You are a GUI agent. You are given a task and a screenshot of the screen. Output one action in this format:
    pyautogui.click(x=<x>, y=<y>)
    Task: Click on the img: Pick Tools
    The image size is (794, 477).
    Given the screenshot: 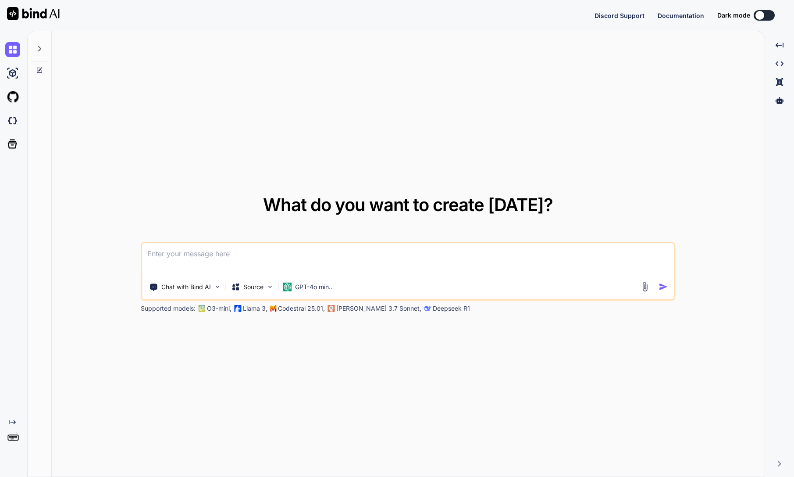 What is the action you would take?
    pyautogui.click(x=217, y=286)
    